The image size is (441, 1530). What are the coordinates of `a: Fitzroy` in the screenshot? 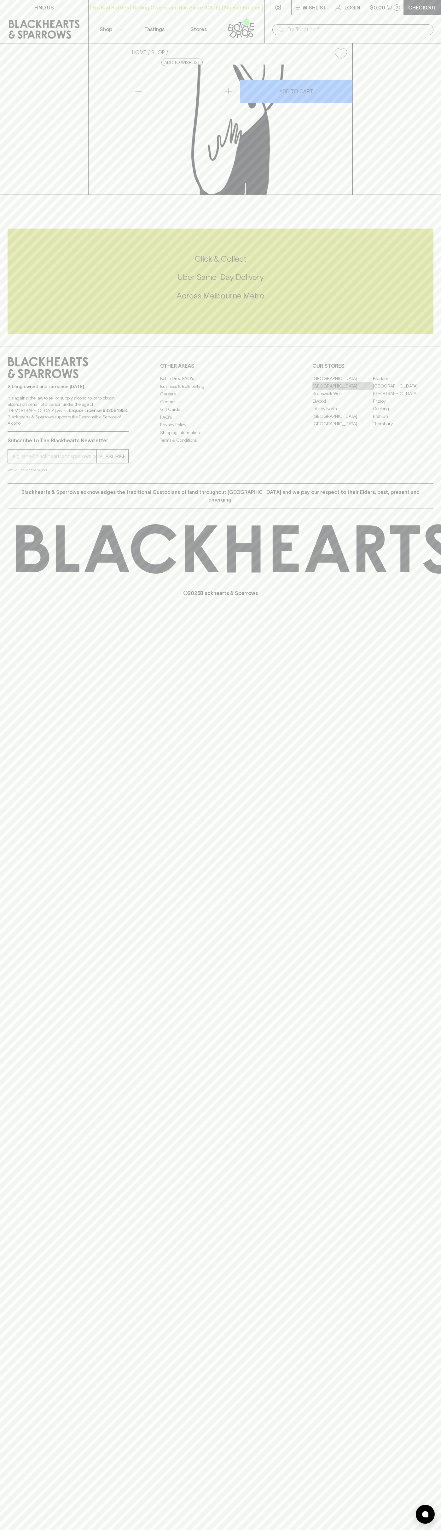 It's located at (403, 401).